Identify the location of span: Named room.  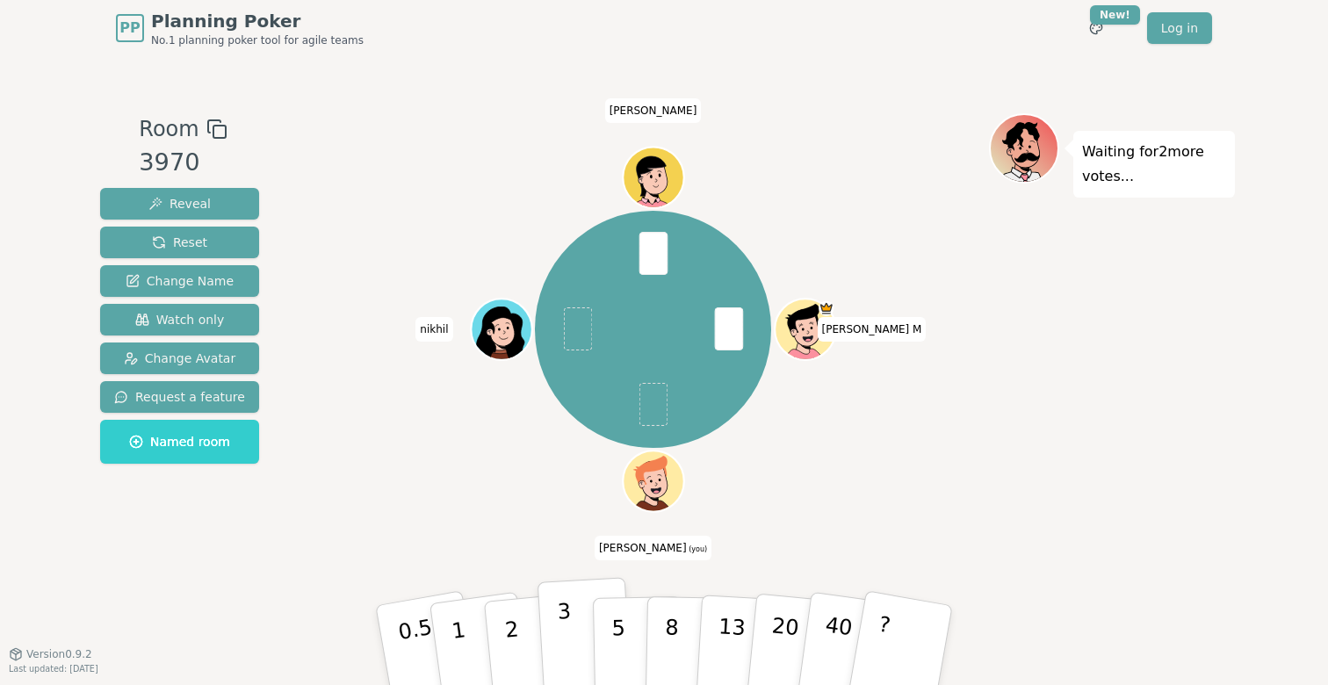
(179, 442).